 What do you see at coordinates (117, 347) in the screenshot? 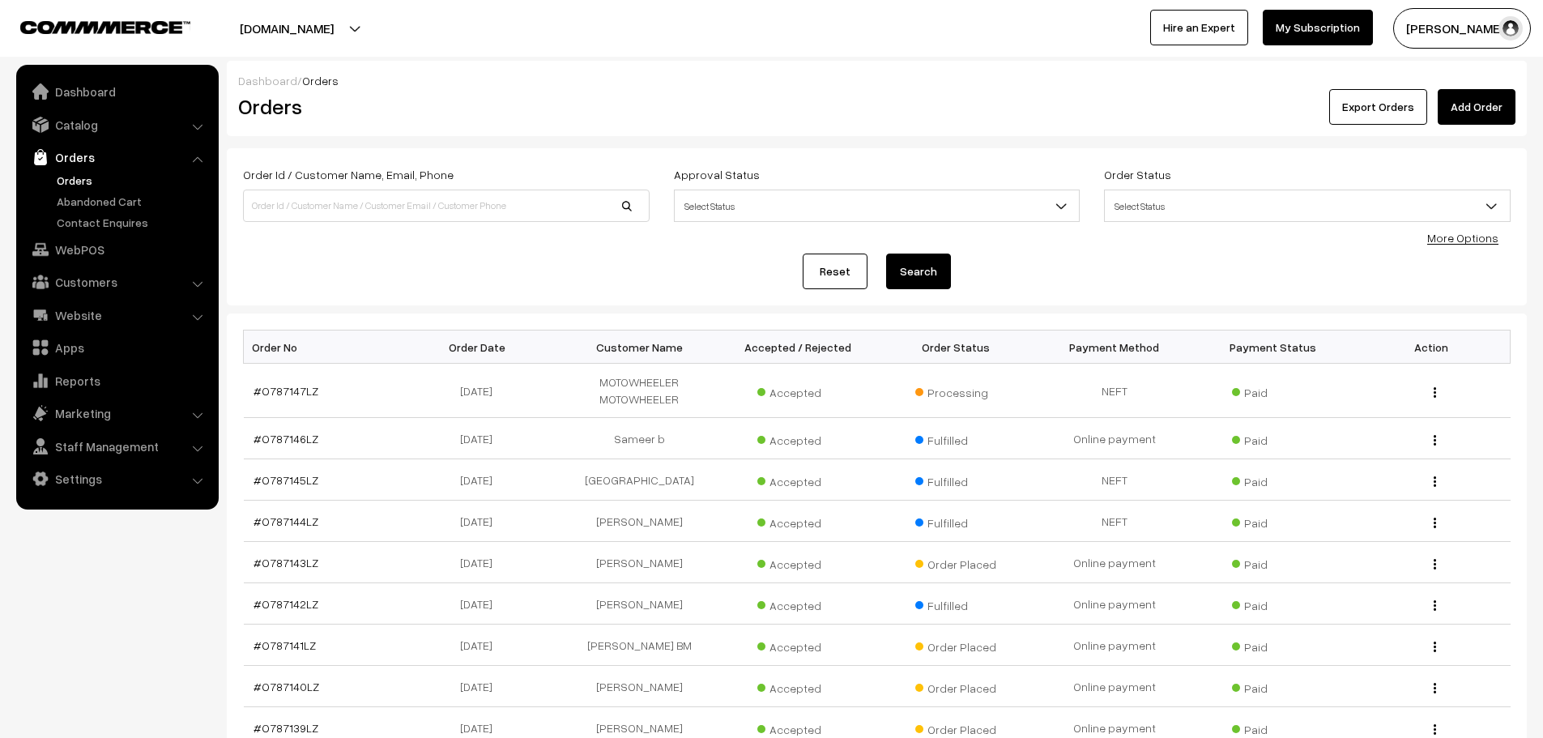
I see `a: Apps` at bounding box center [117, 347].